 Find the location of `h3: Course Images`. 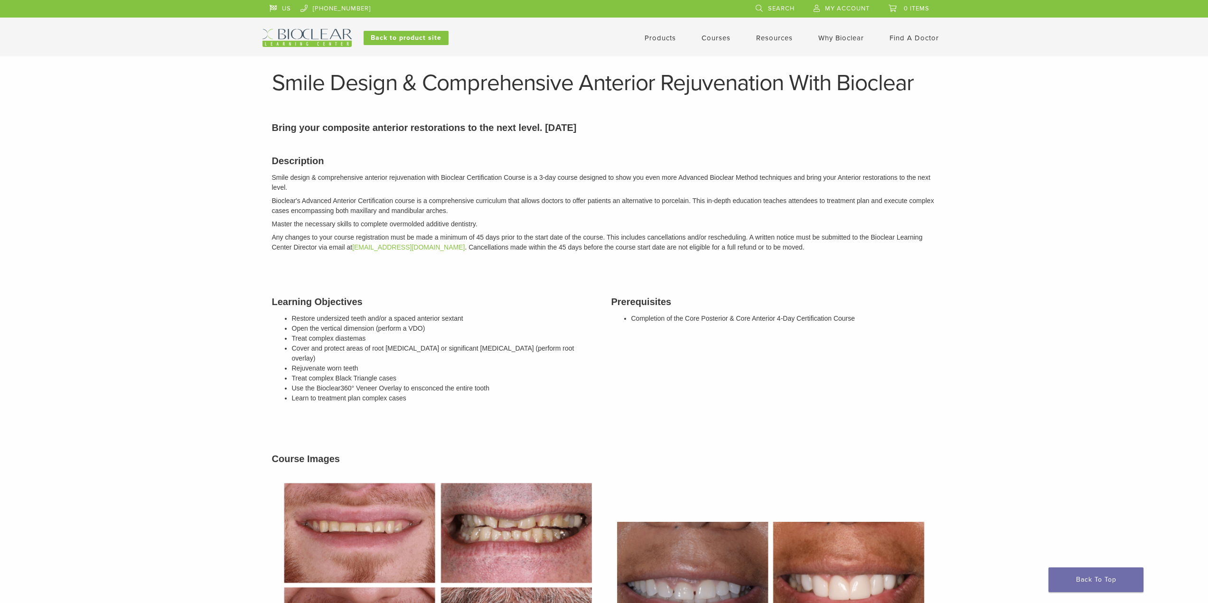

h3: Course Images is located at coordinates (604, 459).